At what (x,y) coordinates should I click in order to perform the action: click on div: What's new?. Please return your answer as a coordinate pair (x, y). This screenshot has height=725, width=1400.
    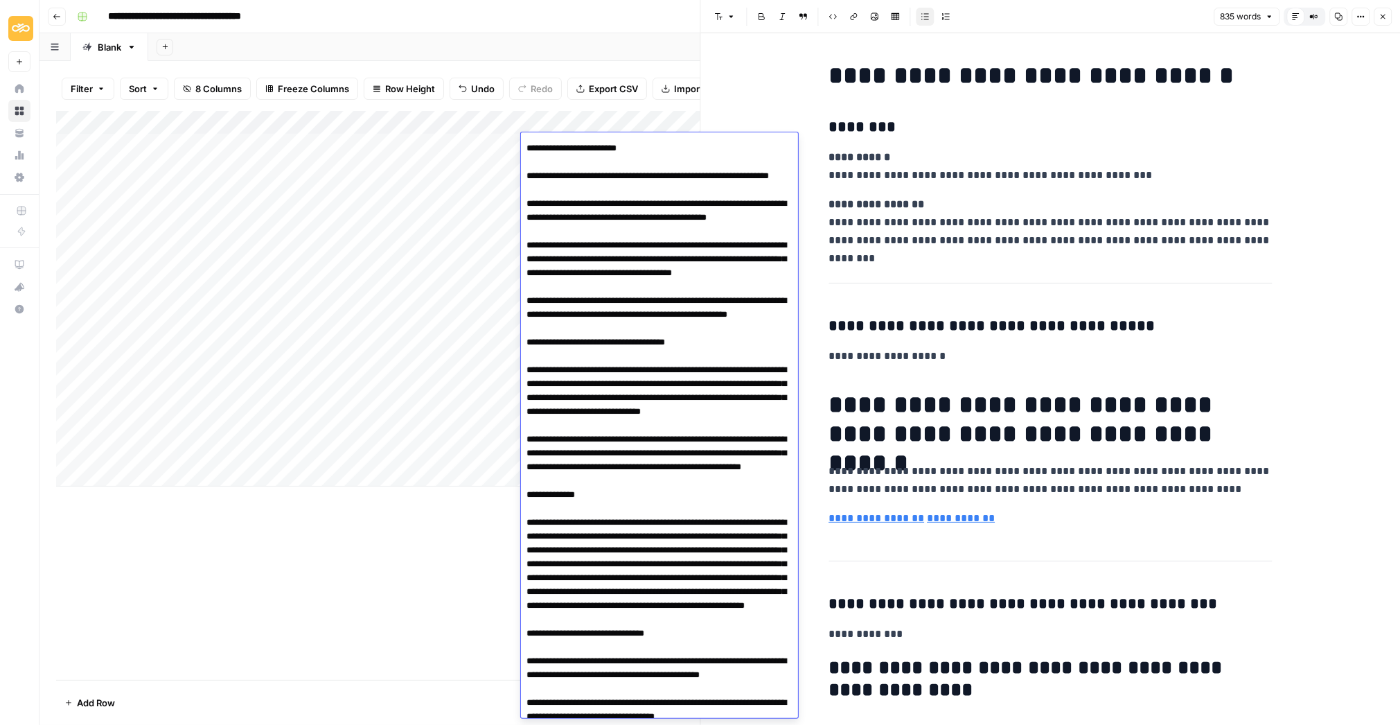
    Looking at the image, I should click on (19, 287).